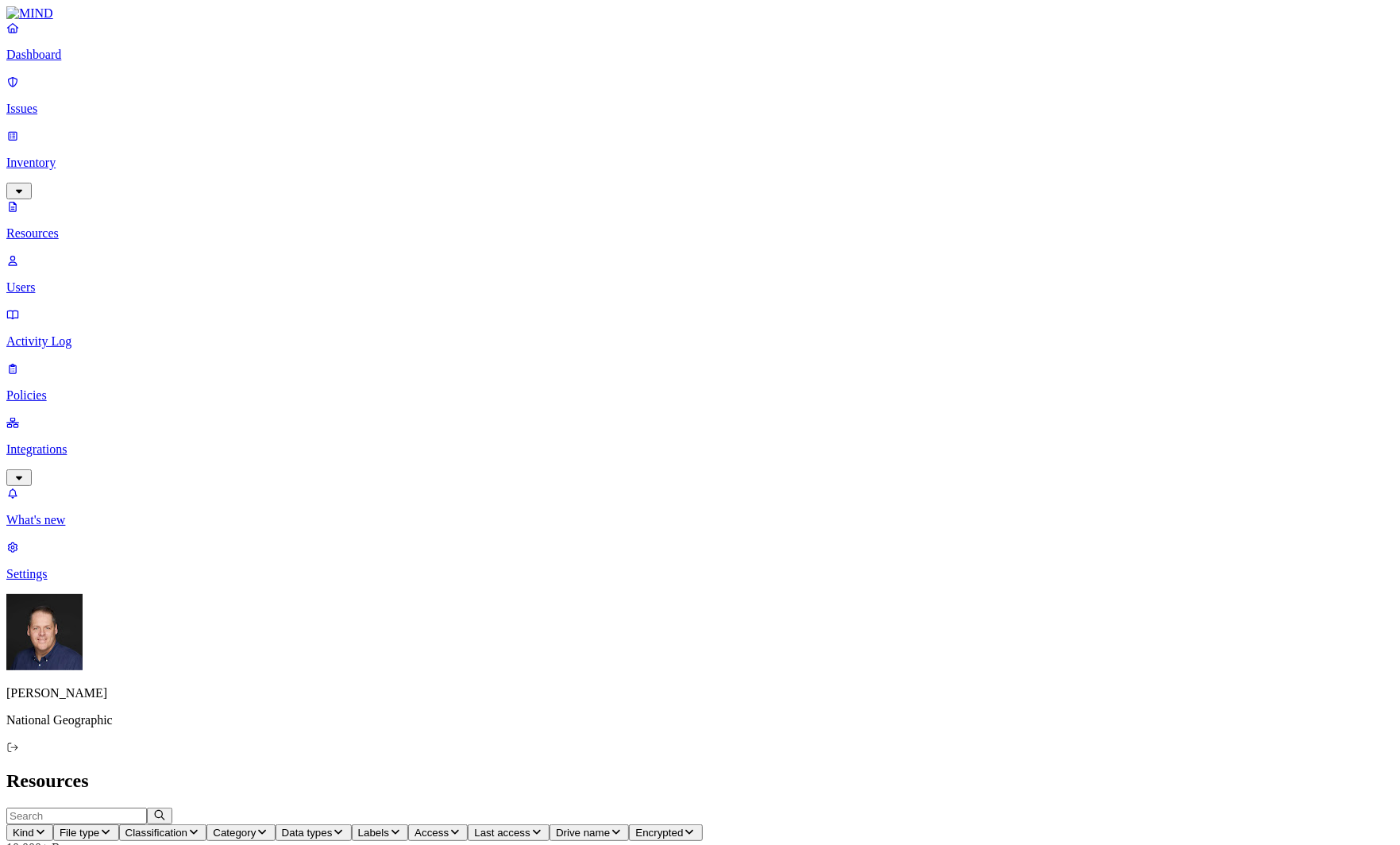 This screenshot has width=1400, height=845. I want to click on p: Activity Log, so click(700, 342).